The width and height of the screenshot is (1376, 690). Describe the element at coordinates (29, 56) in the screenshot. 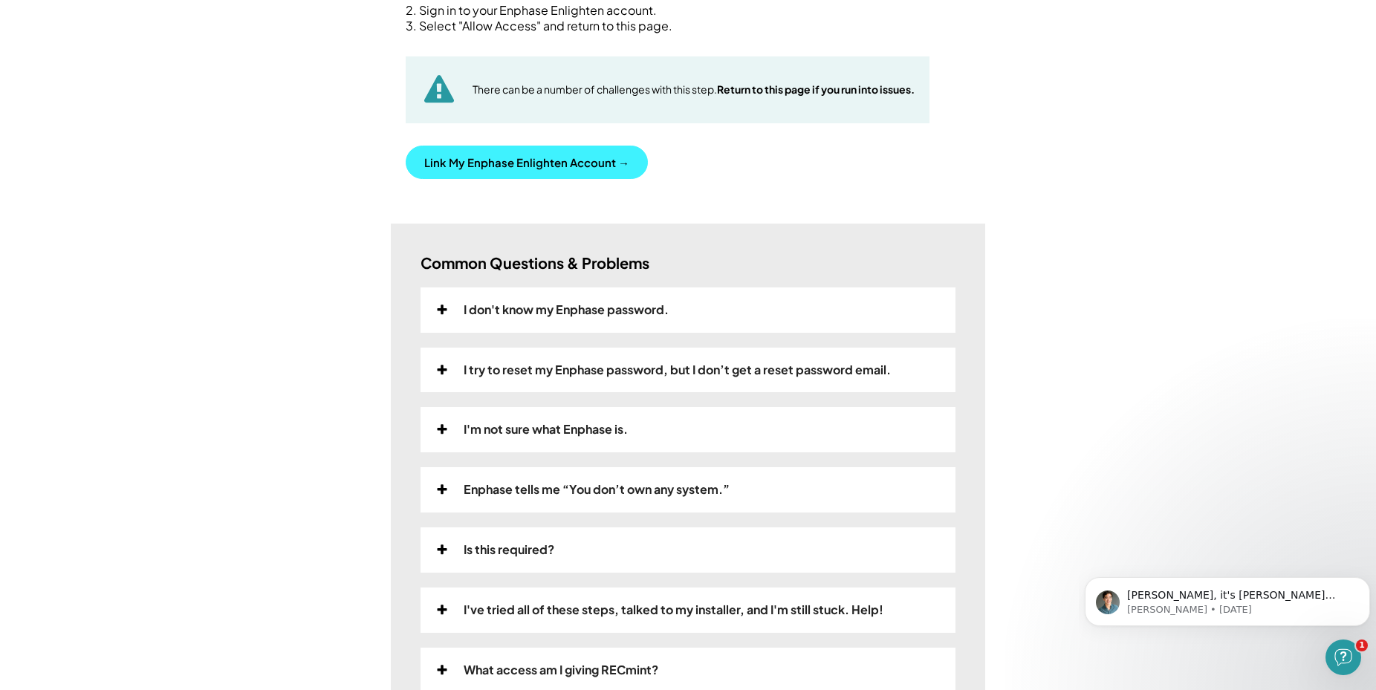

I see `img: Profile image for Daniel` at that location.